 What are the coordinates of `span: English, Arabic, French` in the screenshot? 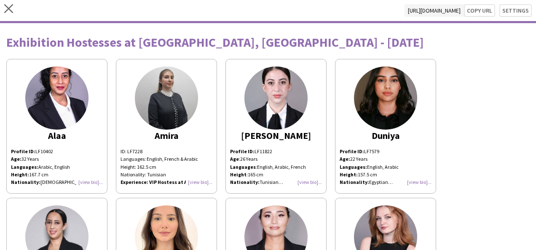 It's located at (281, 167).